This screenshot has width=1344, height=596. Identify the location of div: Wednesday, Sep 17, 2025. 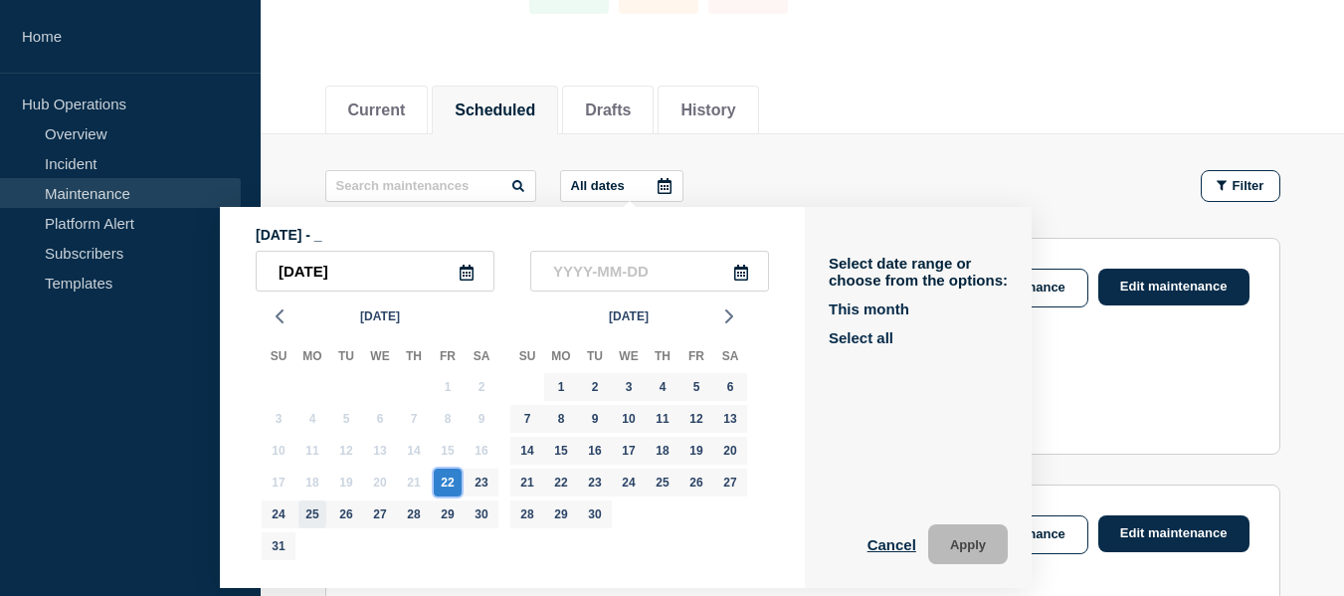
(629, 451).